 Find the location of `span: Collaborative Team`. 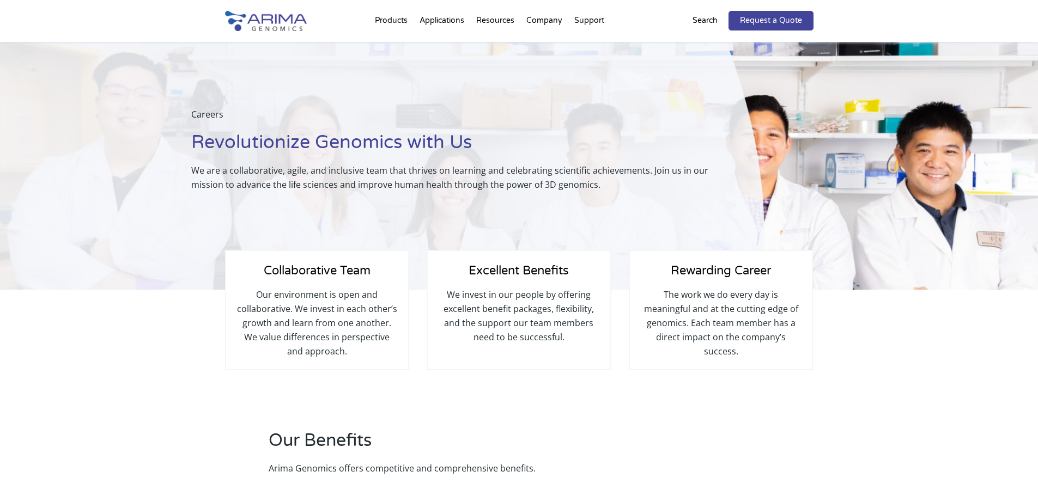

span: Collaborative Team is located at coordinates (317, 271).